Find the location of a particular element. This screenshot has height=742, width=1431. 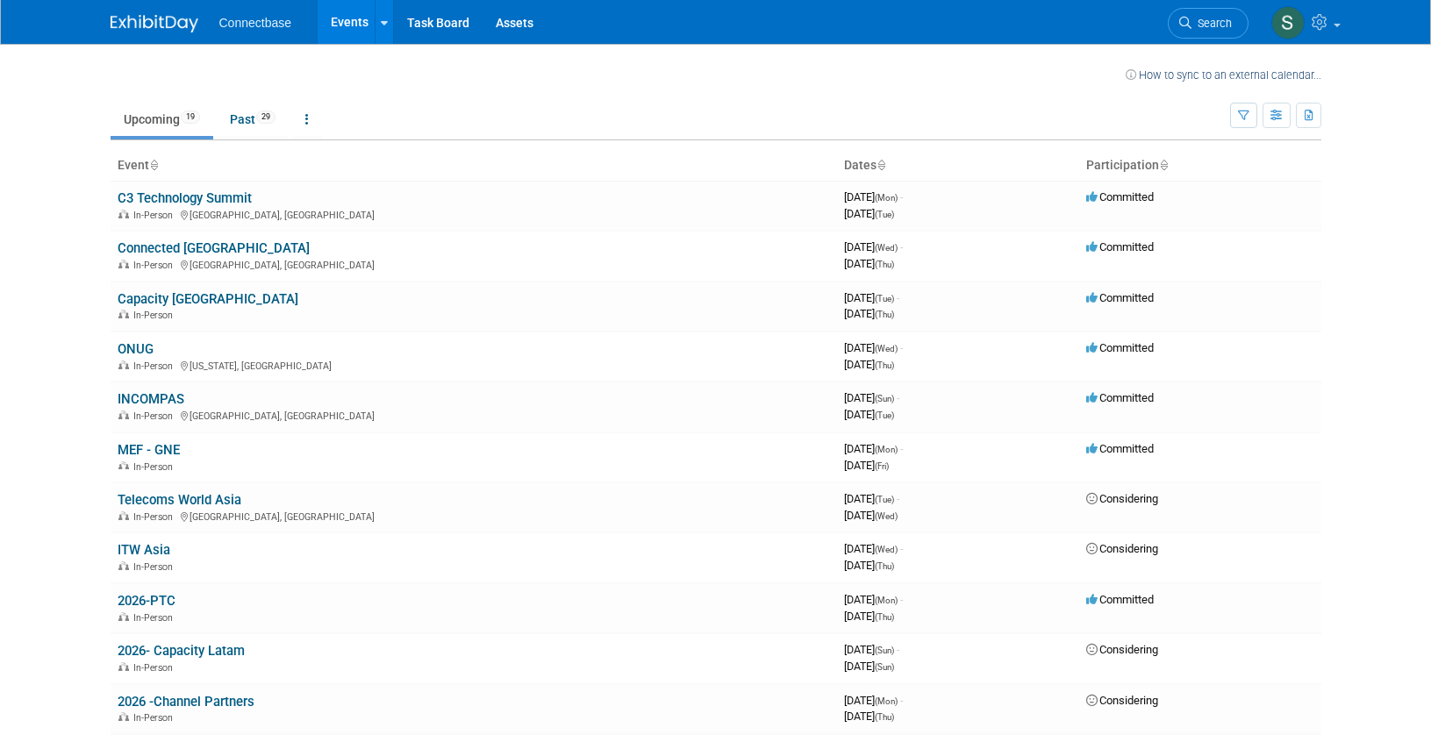

a: 2026- Capacity Latam is located at coordinates (181, 651).